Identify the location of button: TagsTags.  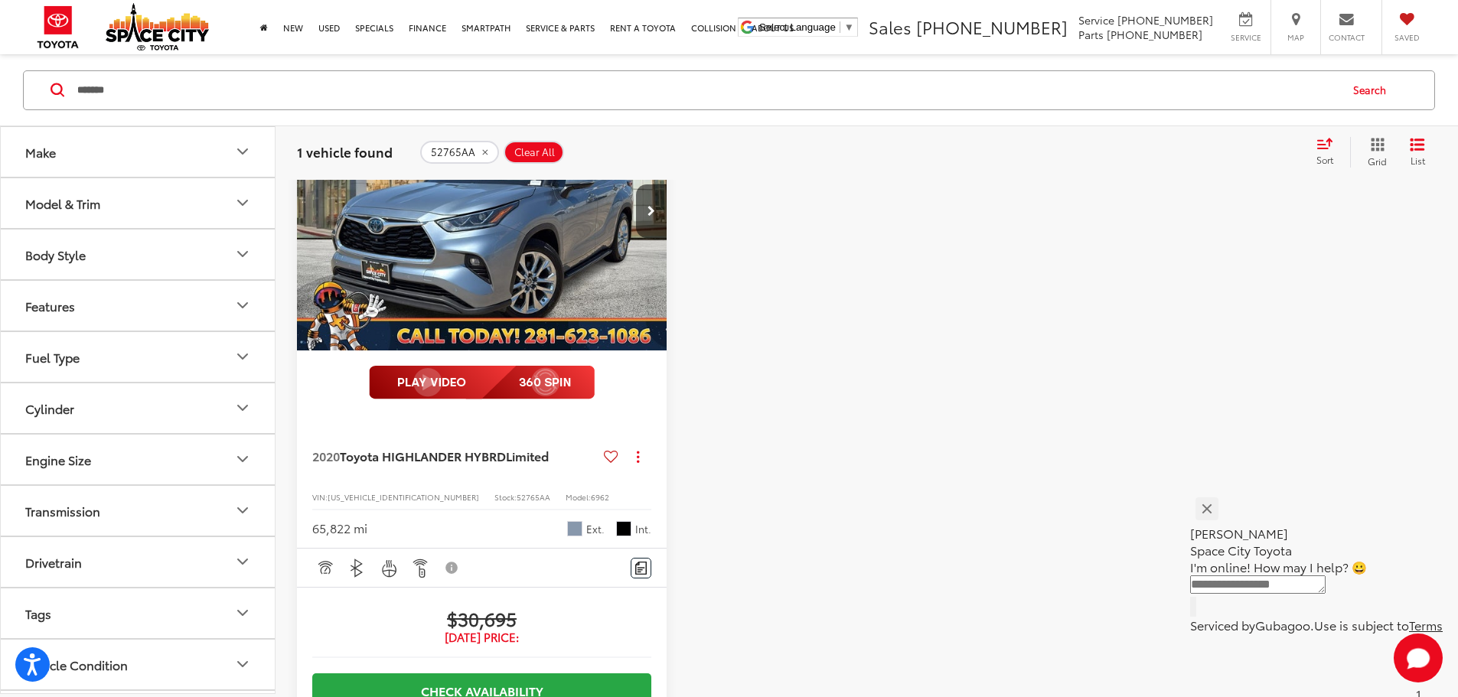
(139, 612).